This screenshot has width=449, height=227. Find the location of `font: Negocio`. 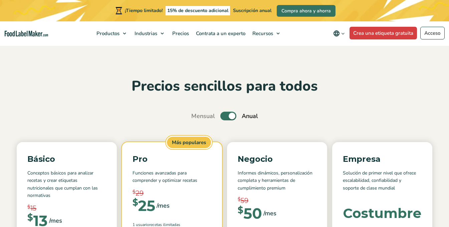

font: Negocio is located at coordinates (255, 158).